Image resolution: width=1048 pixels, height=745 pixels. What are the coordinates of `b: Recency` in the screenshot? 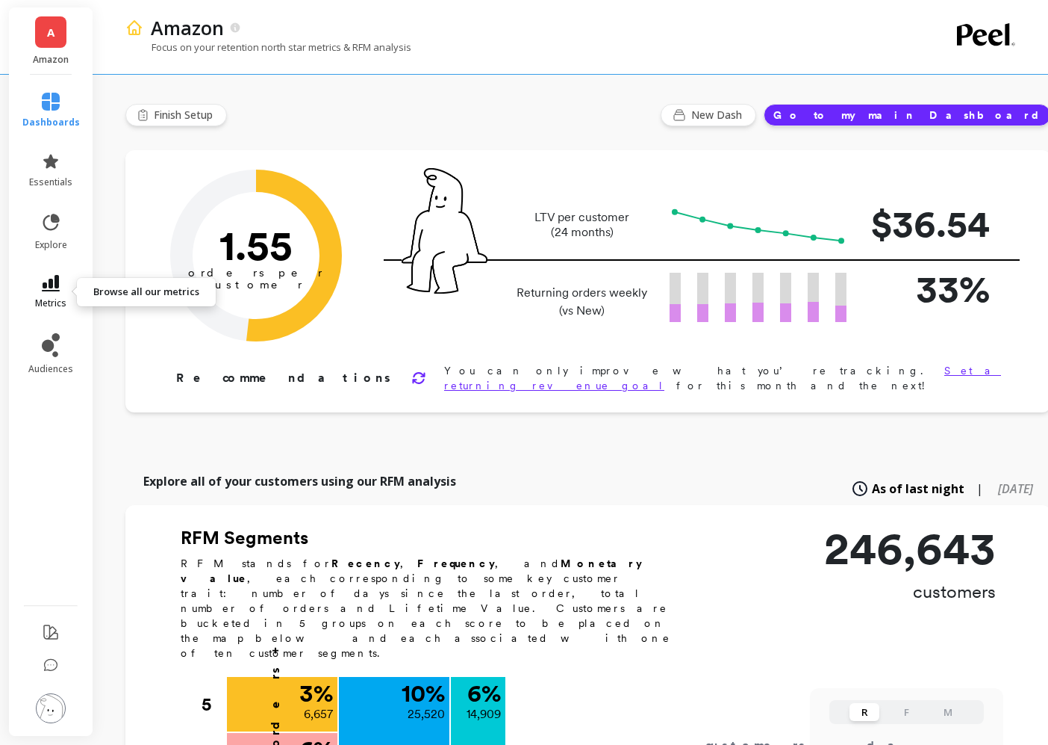 It's located at (366, 563).